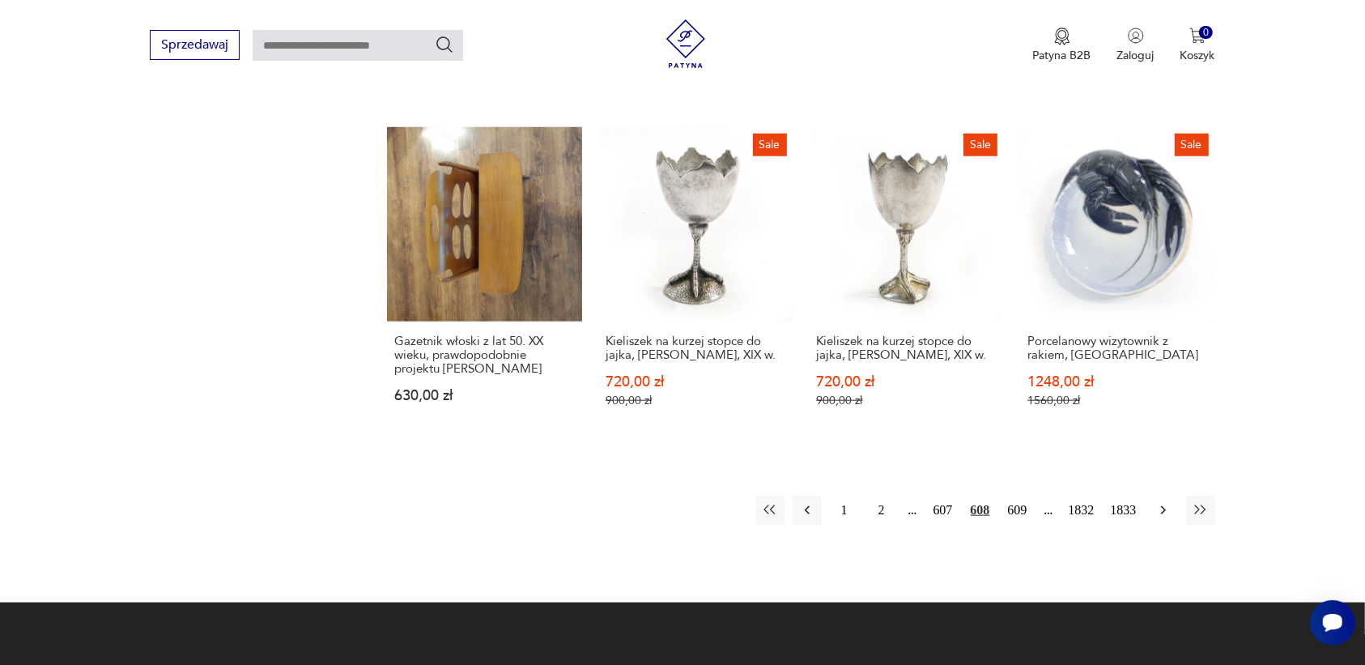 This screenshot has width=1365, height=665. Describe the element at coordinates (943, 510) in the screenshot. I see `button: 607` at that location.